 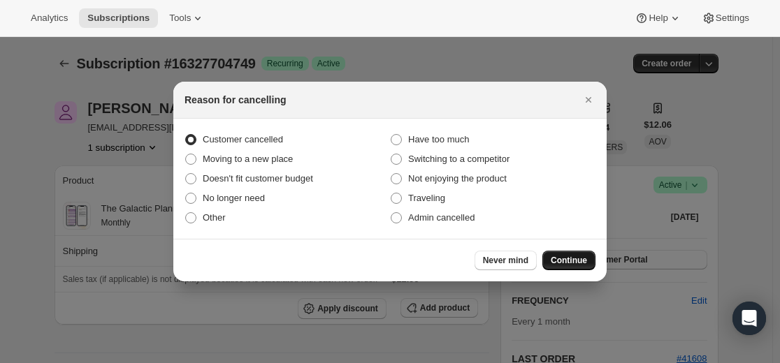 What do you see at coordinates (438, 139) in the screenshot?
I see `span: Have too much` at bounding box center [438, 139].